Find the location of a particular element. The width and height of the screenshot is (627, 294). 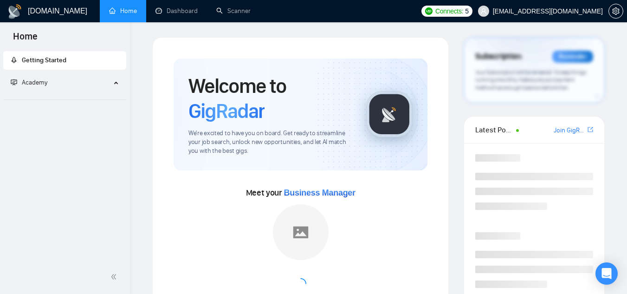

a: homeHome is located at coordinates (123, 11).